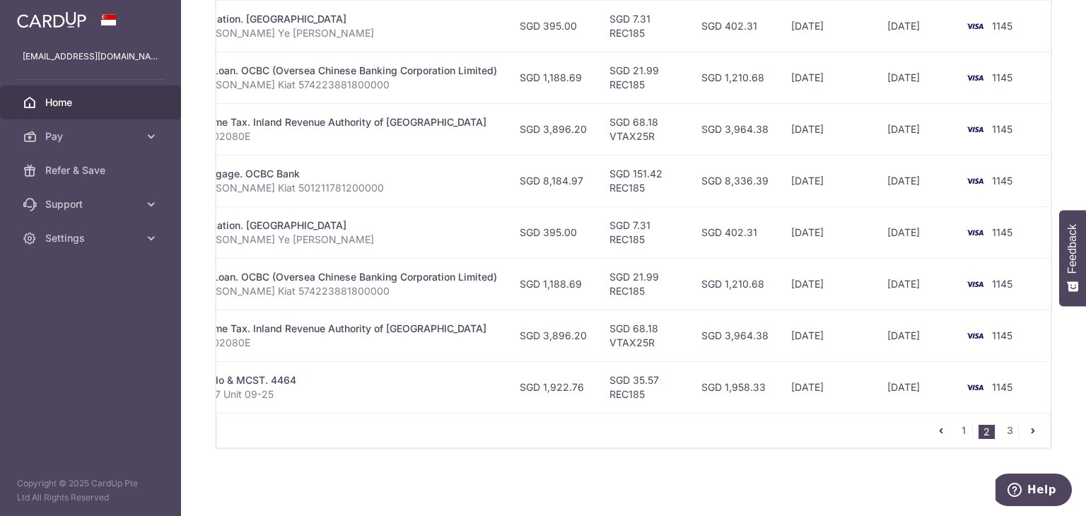 Image resolution: width=1086 pixels, height=516 pixels. What do you see at coordinates (964, 431) in the screenshot?
I see `a: 1` at bounding box center [964, 431].